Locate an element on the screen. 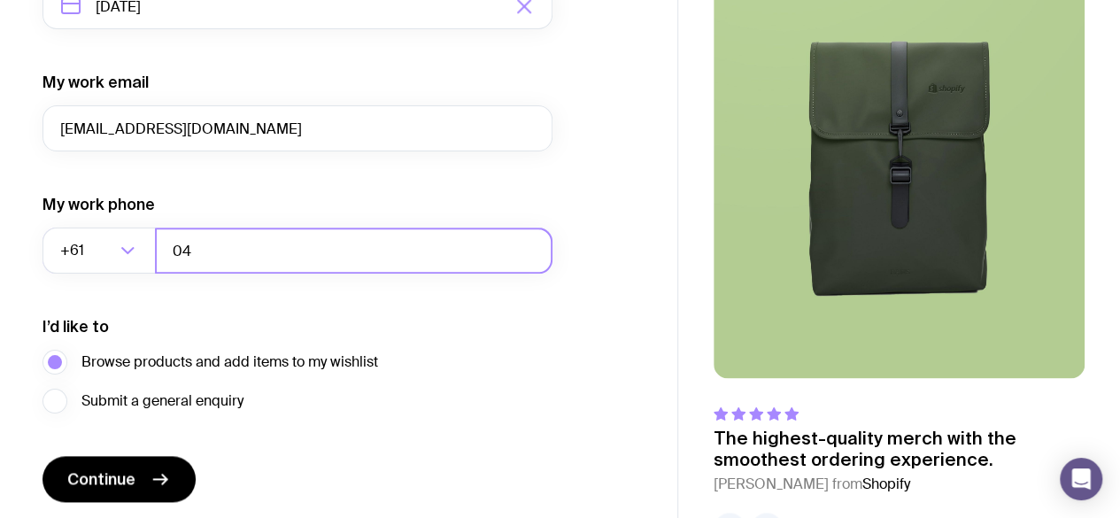  label: My work phone is located at coordinates (98, 205).